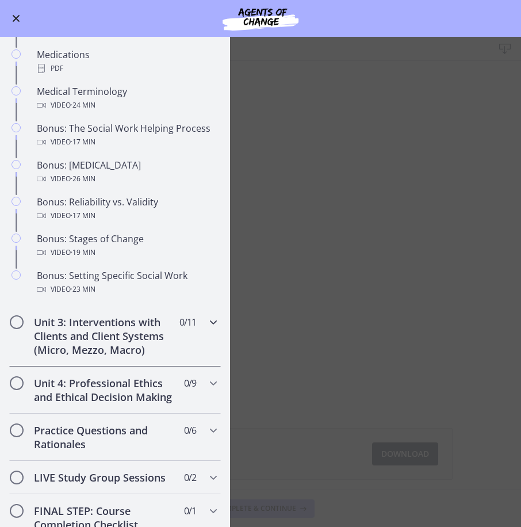  Describe the element at coordinates (190, 430) in the screenshot. I see `span: 0 / 6` at that location.